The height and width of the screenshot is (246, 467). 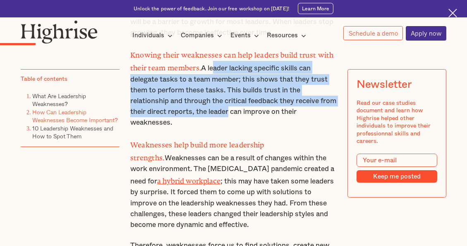 I want to click on img: Cross icon, so click(x=453, y=13).